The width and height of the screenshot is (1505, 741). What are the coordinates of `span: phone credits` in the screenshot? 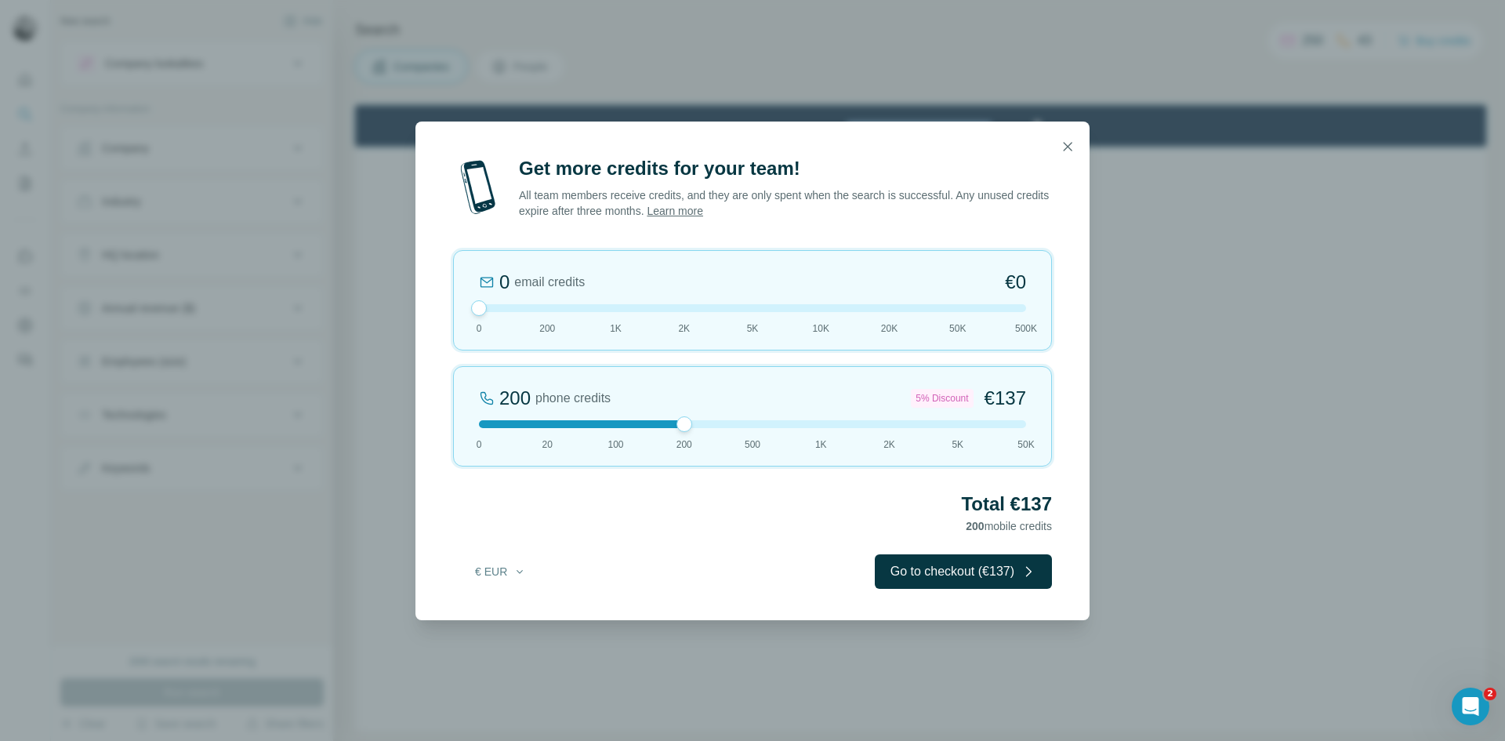 It's located at (573, 398).